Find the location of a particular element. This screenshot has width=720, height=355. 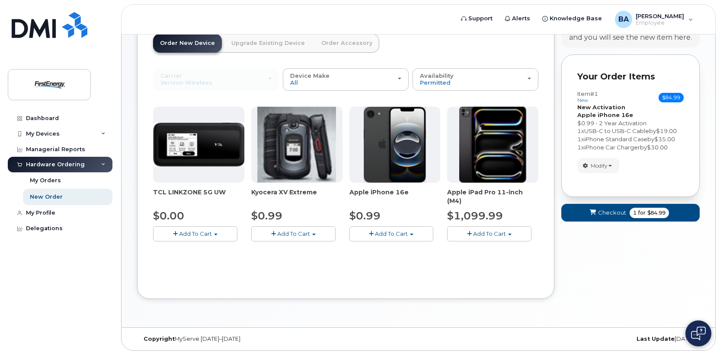

button: Device Make All is located at coordinates (345, 80).